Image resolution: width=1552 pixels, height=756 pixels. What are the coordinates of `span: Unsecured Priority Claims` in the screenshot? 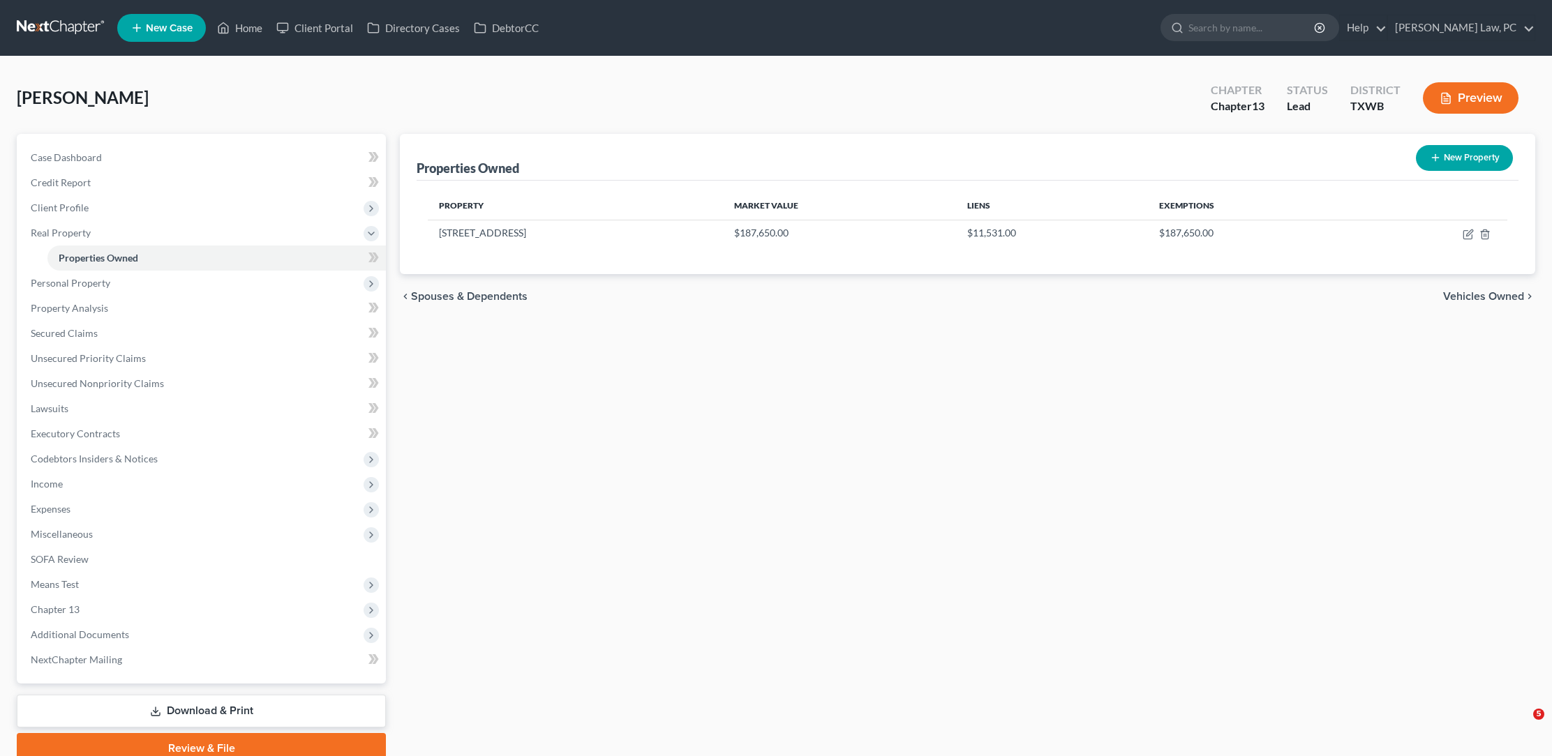 It's located at (88, 358).